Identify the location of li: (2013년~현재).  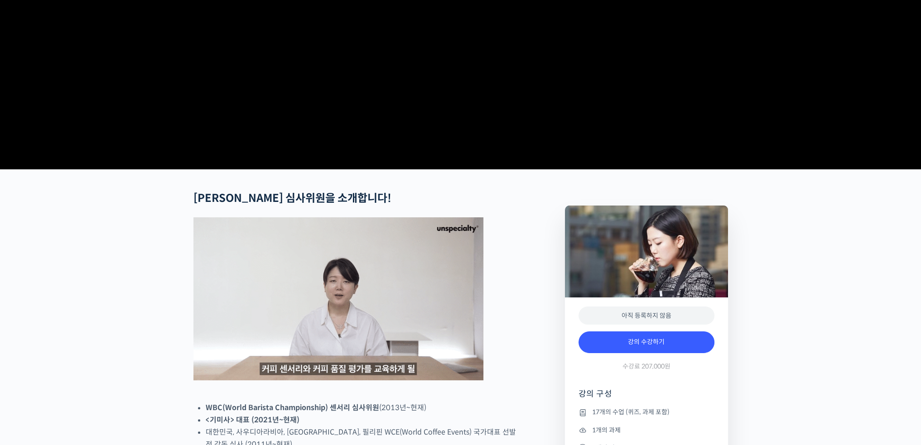
(361, 408).